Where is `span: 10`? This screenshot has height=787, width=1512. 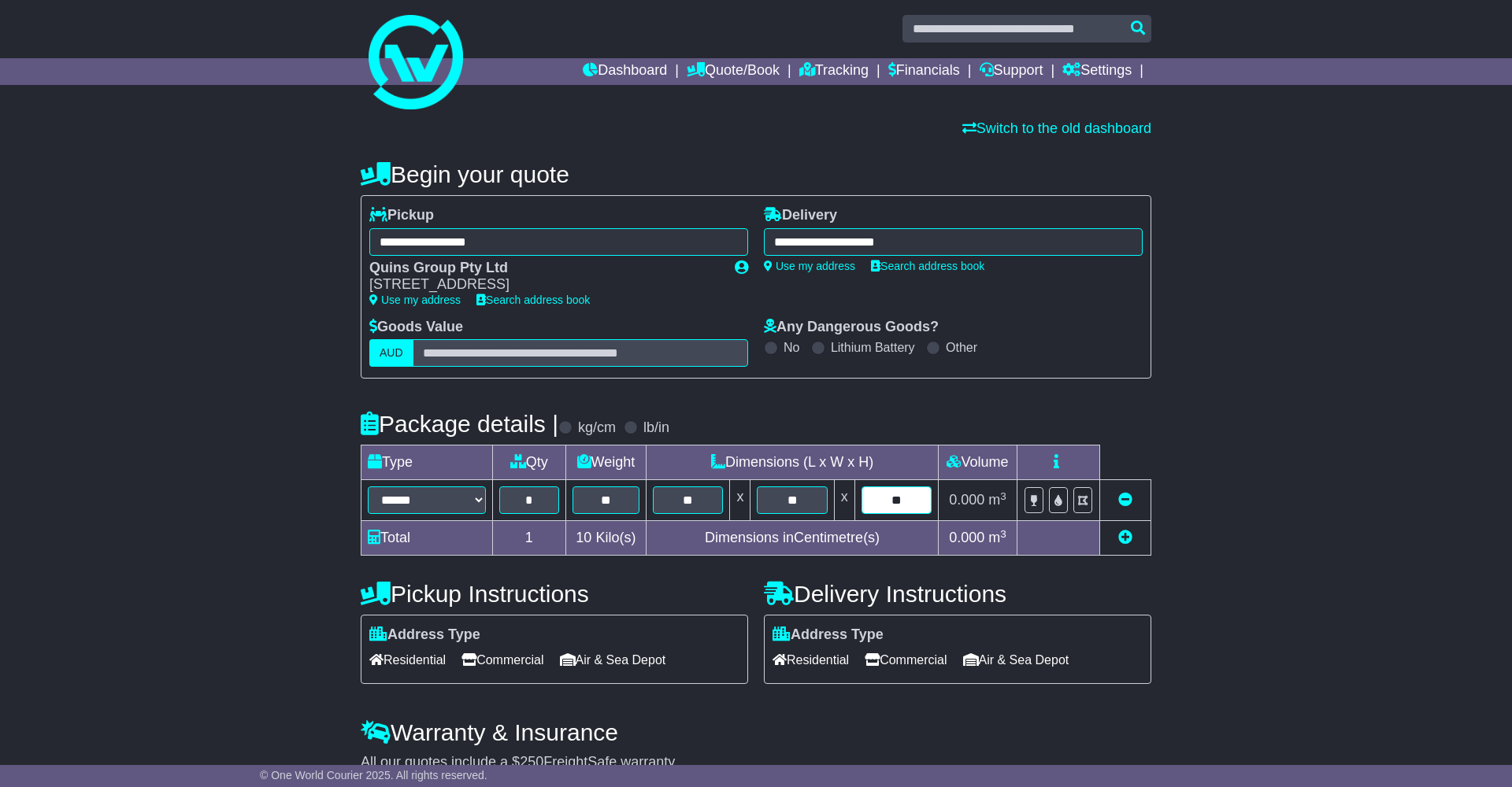 span: 10 is located at coordinates (584, 538).